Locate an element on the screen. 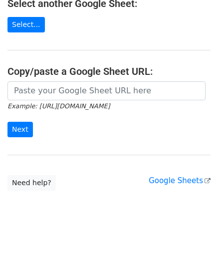 This screenshot has width=218, height=268. input: Paste your Google Sheet URL here is located at coordinates (106, 91).